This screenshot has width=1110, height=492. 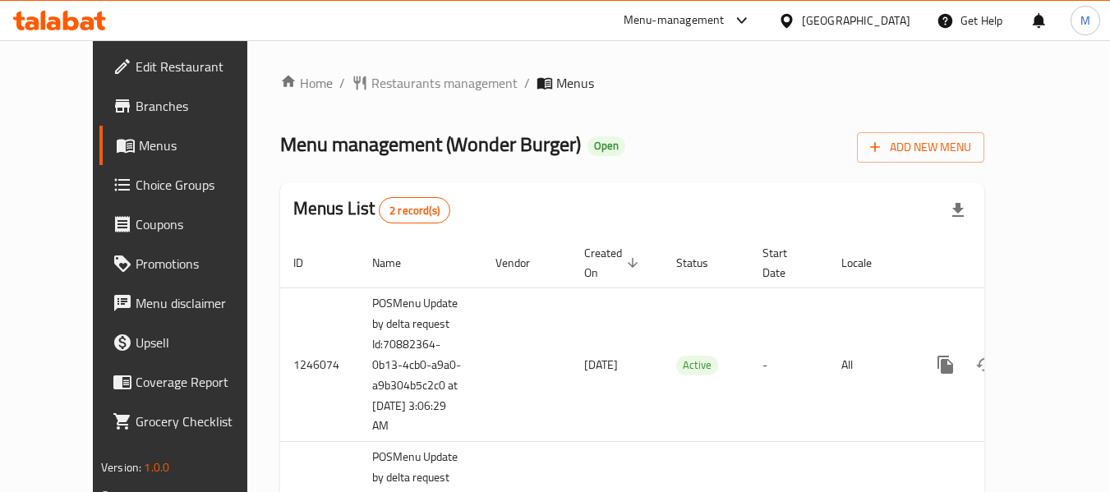 What do you see at coordinates (920, 147) in the screenshot?
I see `button: Add New Menu` at bounding box center [920, 147].